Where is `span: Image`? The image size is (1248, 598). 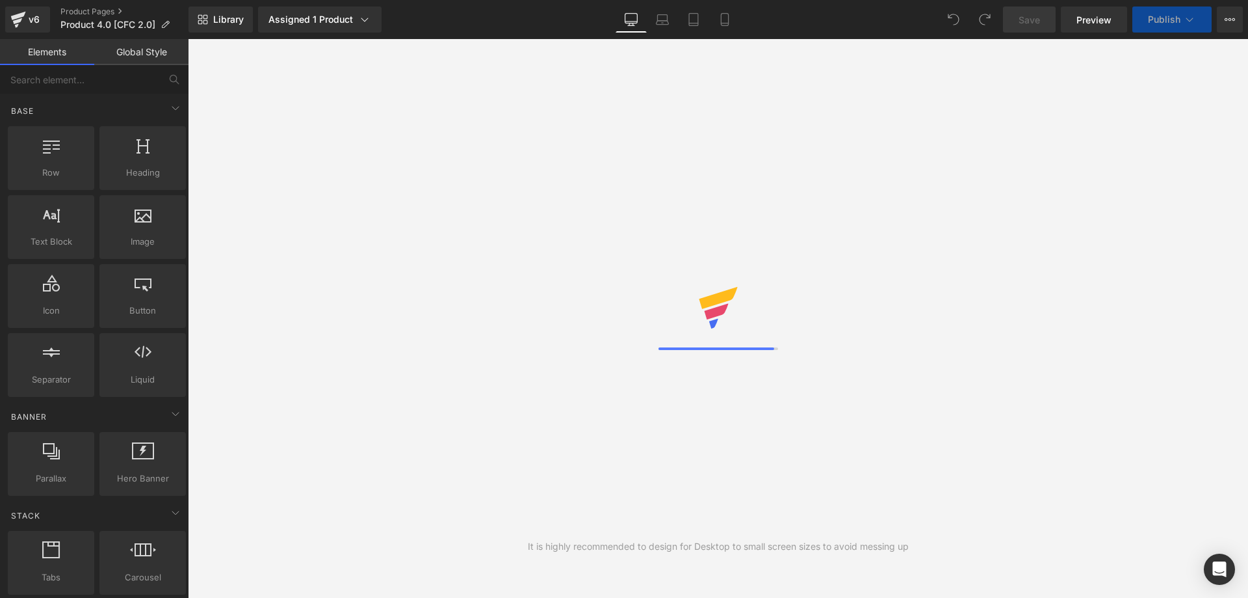 span: Image is located at coordinates (142, 241).